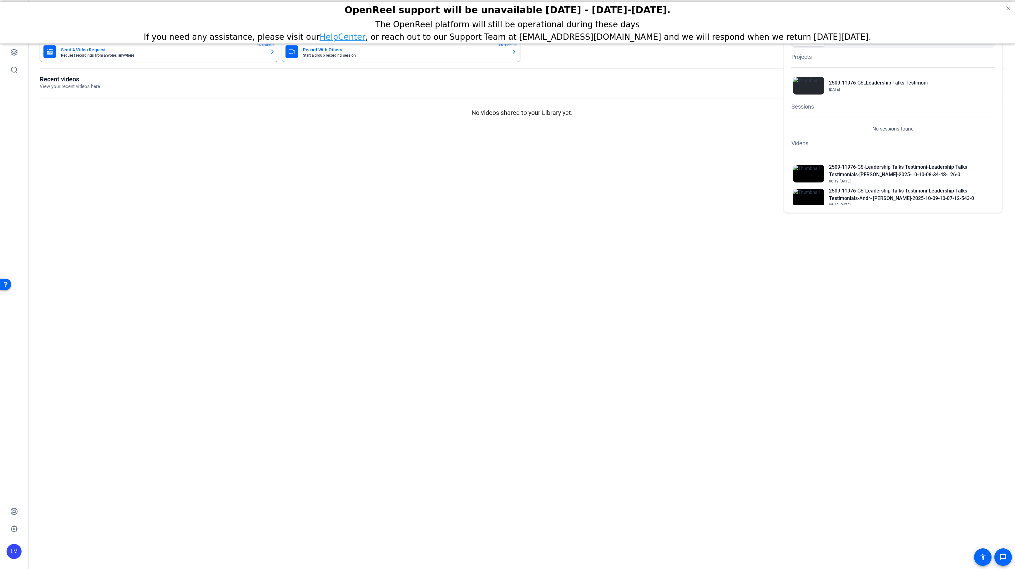  Describe the element at coordinates (507, 23) in the screenshot. I see `span: The OpenReel platform will still be operational during these days` at that location.